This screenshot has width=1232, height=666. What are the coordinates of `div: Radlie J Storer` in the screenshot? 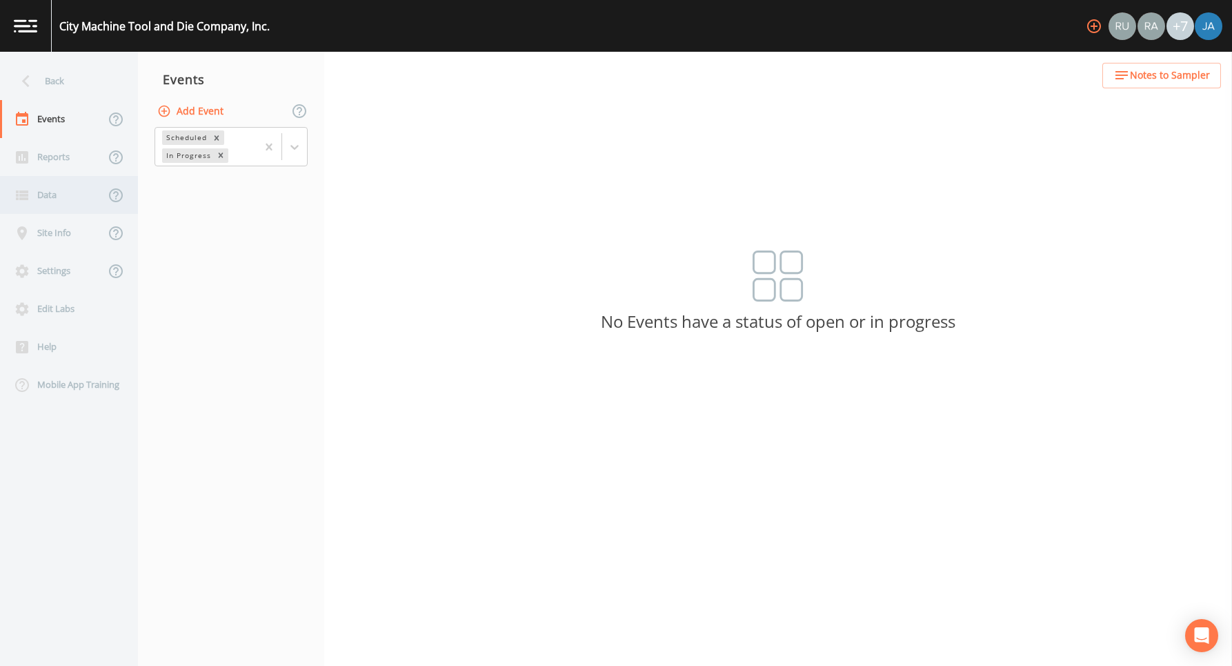 It's located at (1152, 26).